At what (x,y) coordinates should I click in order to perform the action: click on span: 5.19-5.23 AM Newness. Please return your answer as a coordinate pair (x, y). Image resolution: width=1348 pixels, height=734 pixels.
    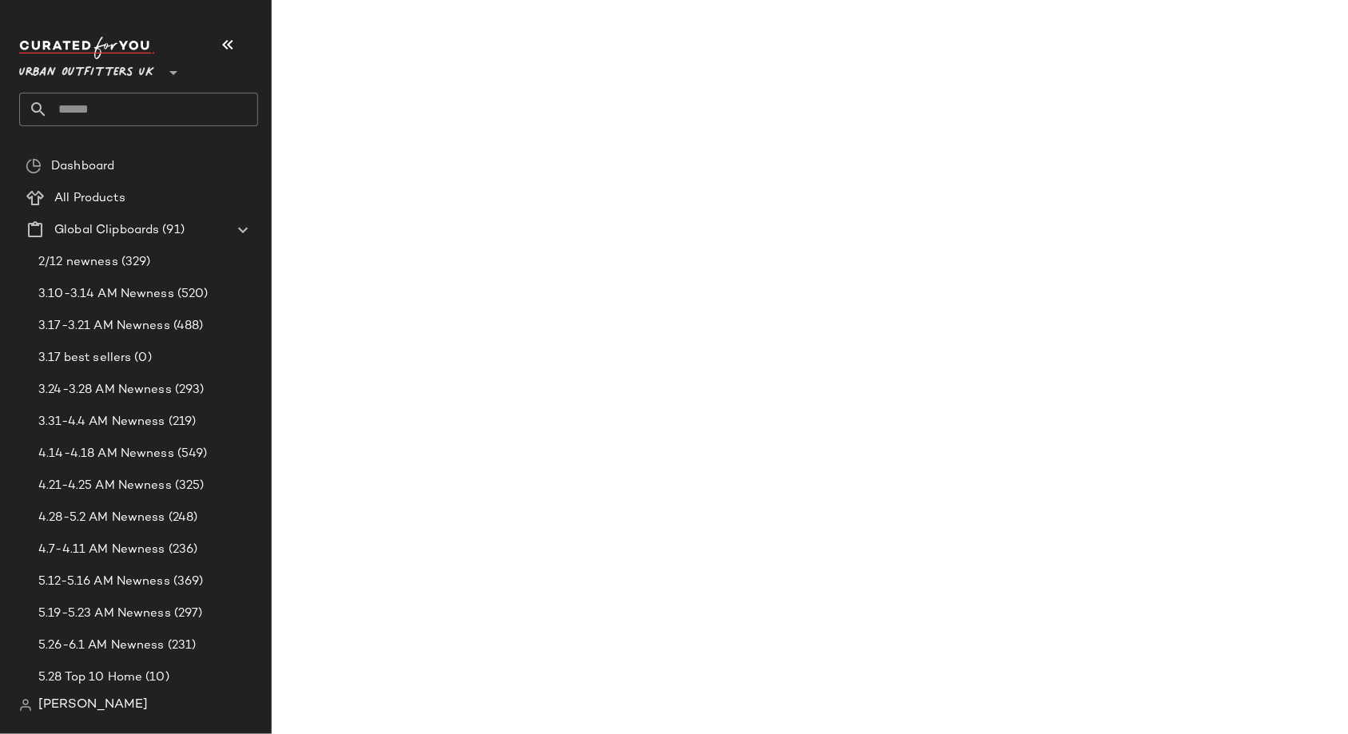
    Looking at the image, I should click on (105, 614).